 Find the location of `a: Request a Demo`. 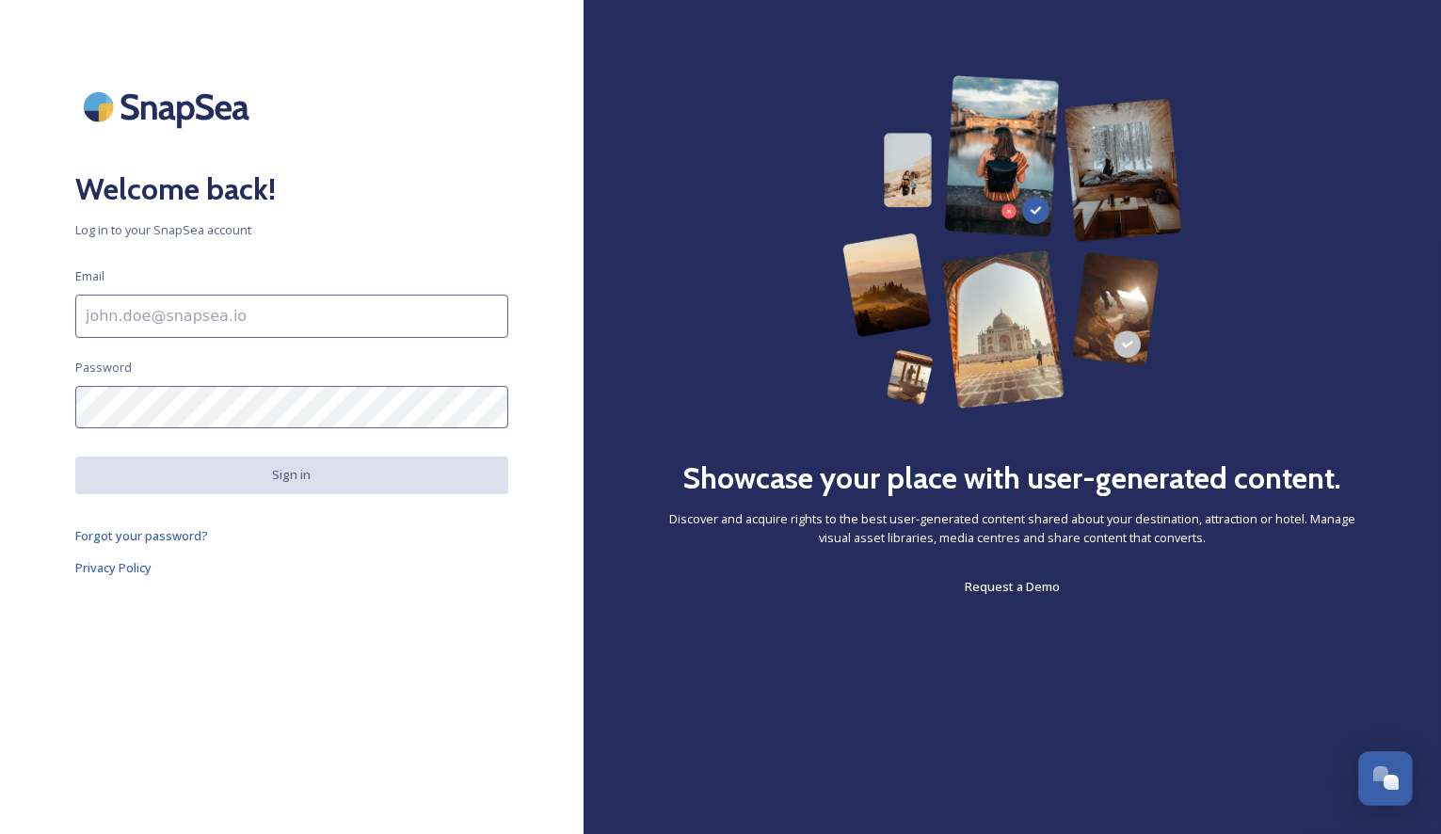

a: Request a Demo is located at coordinates (1012, 586).